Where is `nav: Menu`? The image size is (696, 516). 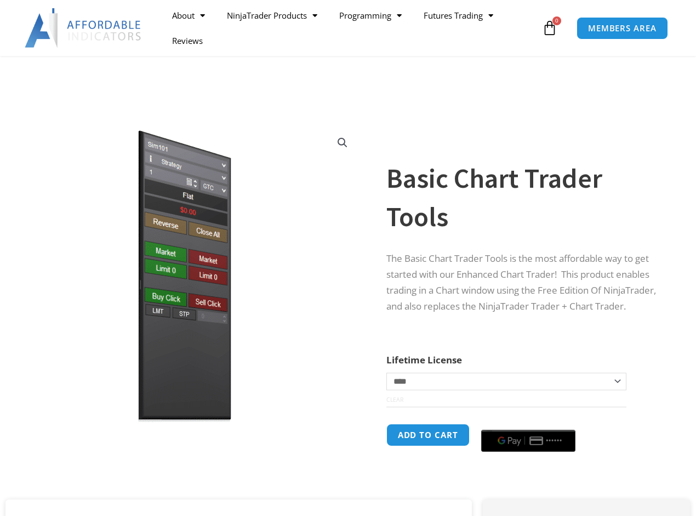
nav: Menu is located at coordinates (350, 28).